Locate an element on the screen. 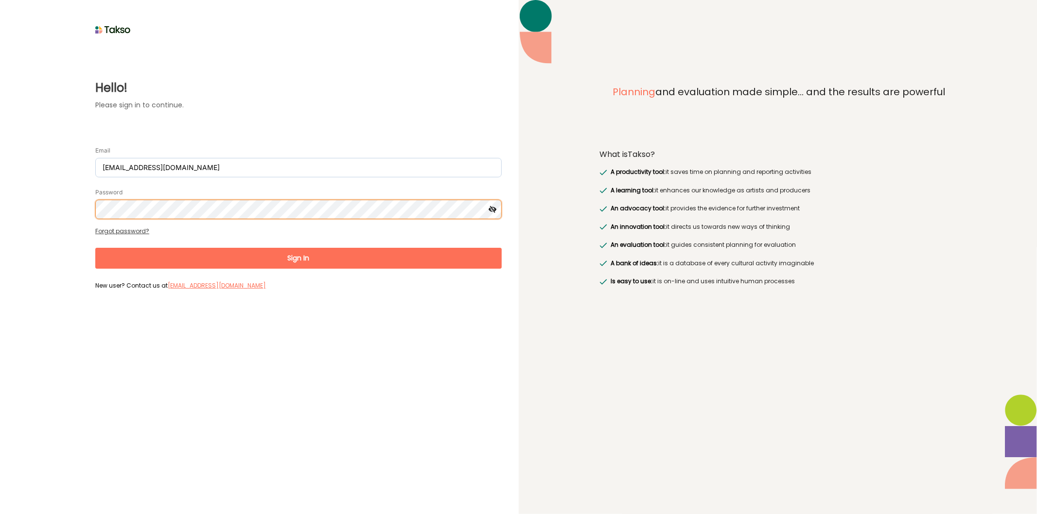 The image size is (1037, 514). label: What is is located at coordinates (627, 155).